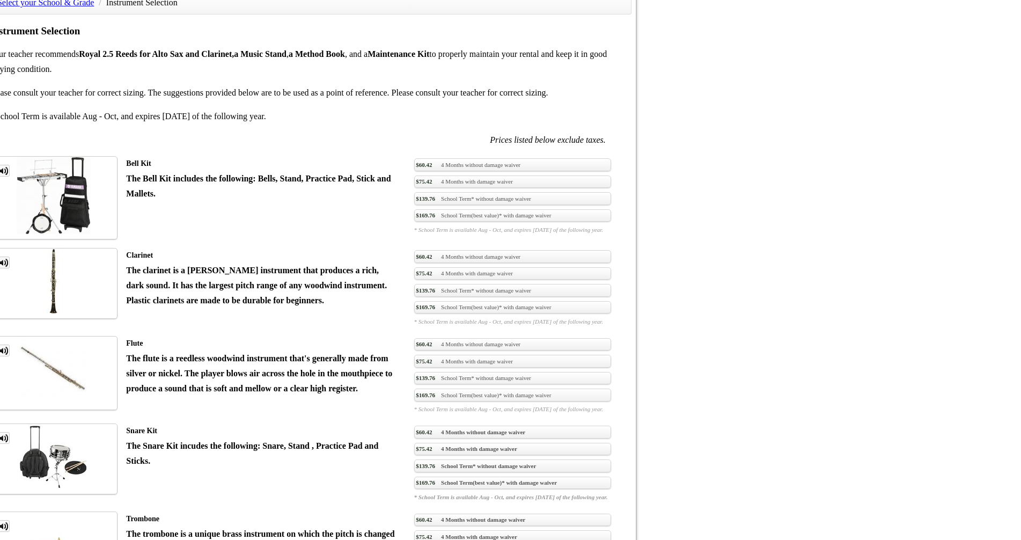  Describe the element at coordinates (398, 54) in the screenshot. I see `strong: Maintenance Kit` at that location.